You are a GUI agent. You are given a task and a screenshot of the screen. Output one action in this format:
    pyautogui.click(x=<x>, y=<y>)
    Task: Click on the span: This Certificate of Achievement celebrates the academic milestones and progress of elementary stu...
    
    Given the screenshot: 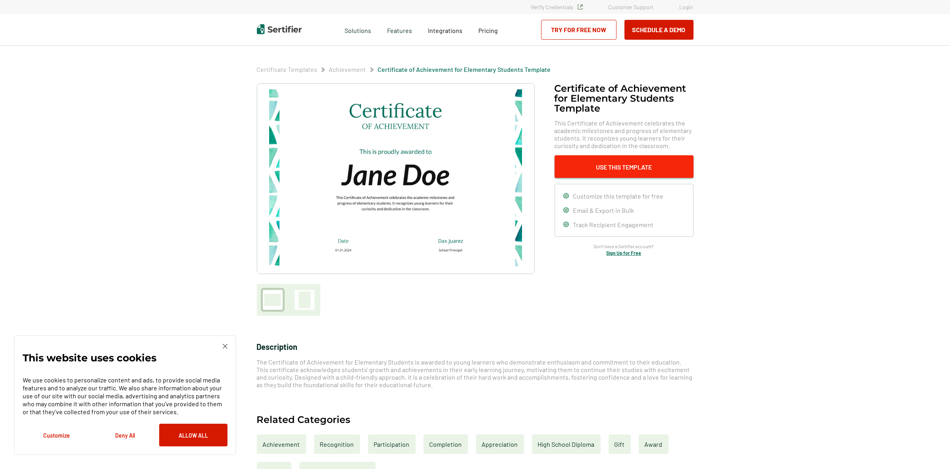 What is the action you would take?
    pyautogui.click(x=624, y=134)
    